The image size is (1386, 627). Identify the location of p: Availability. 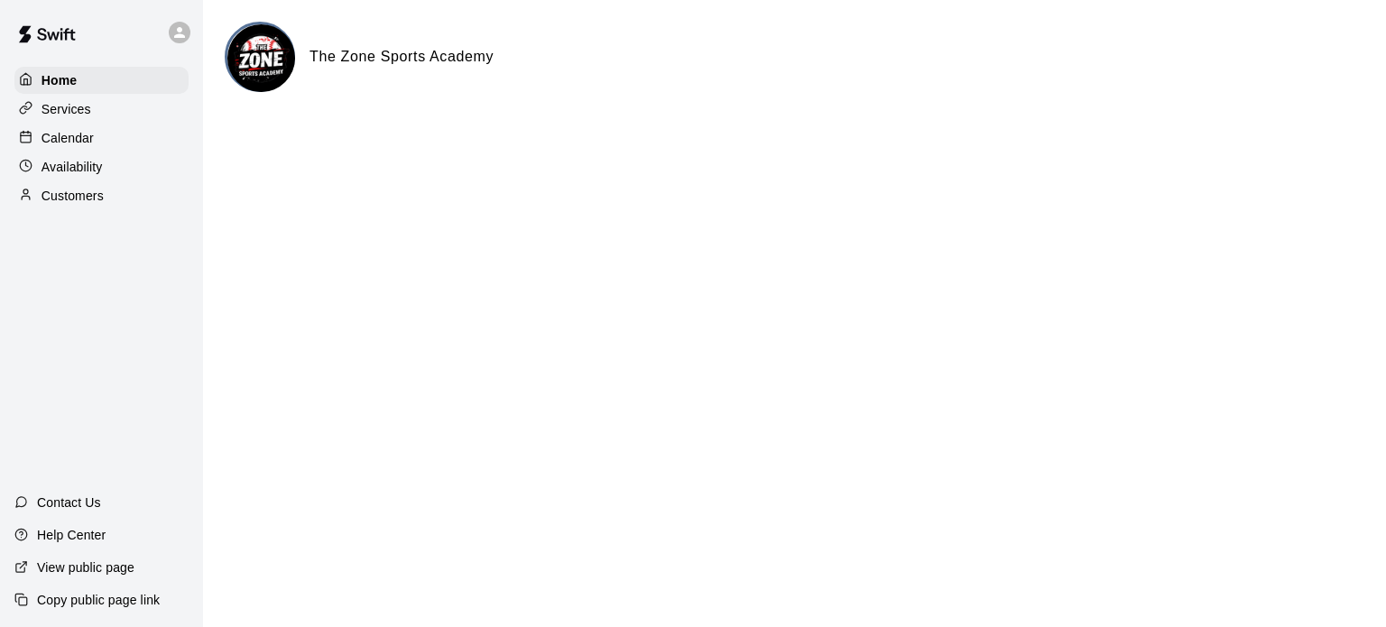
(72, 167).